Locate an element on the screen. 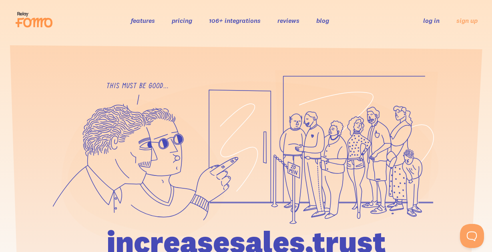 The width and height of the screenshot is (492, 252). a: 106+ integrations is located at coordinates (234, 20).